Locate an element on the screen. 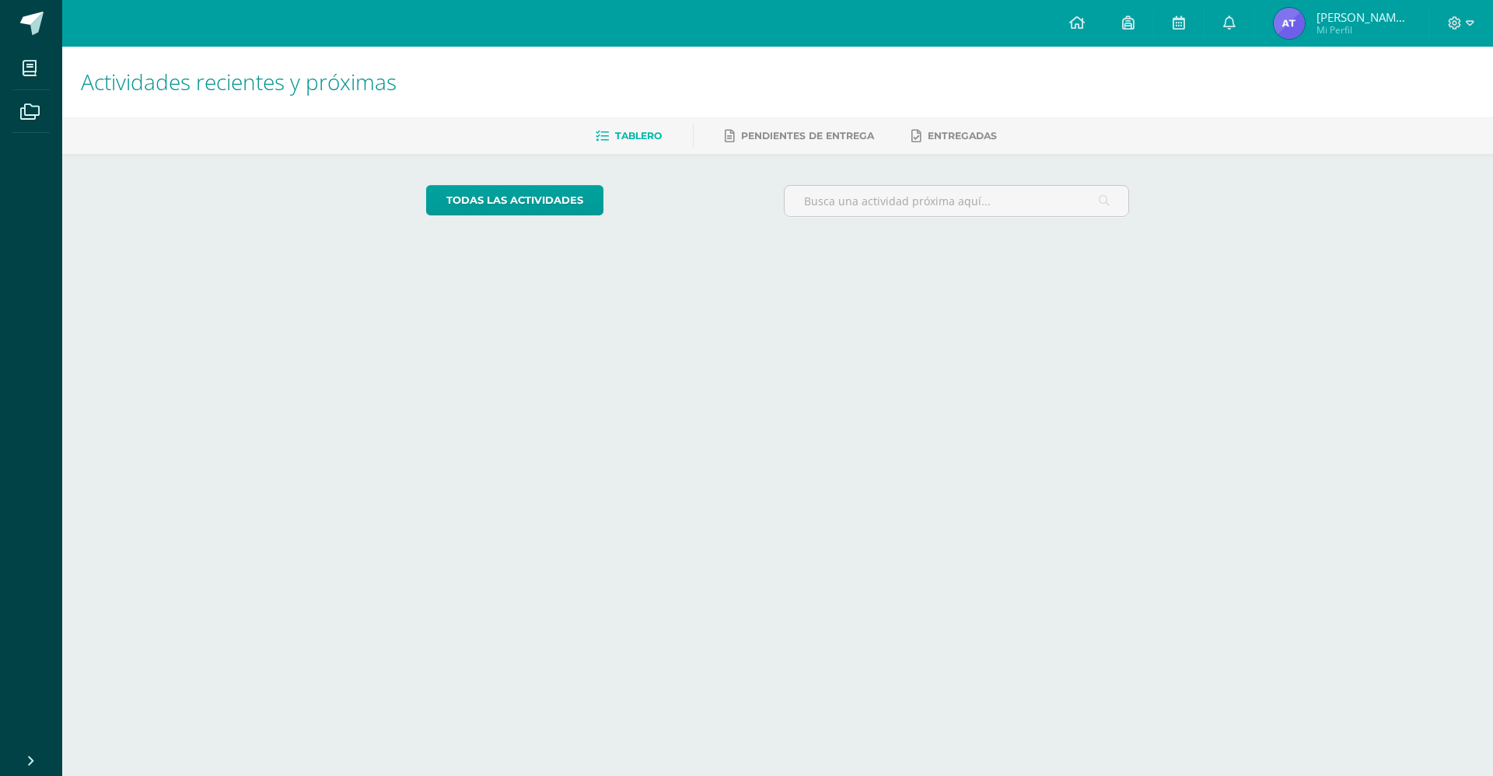 This screenshot has height=776, width=1493. a: Pendientes de entrega is located at coordinates (800, 136).